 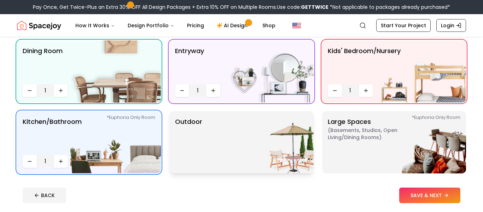 I want to click on p: Kids' Bedroom/Nursery, so click(x=364, y=64).